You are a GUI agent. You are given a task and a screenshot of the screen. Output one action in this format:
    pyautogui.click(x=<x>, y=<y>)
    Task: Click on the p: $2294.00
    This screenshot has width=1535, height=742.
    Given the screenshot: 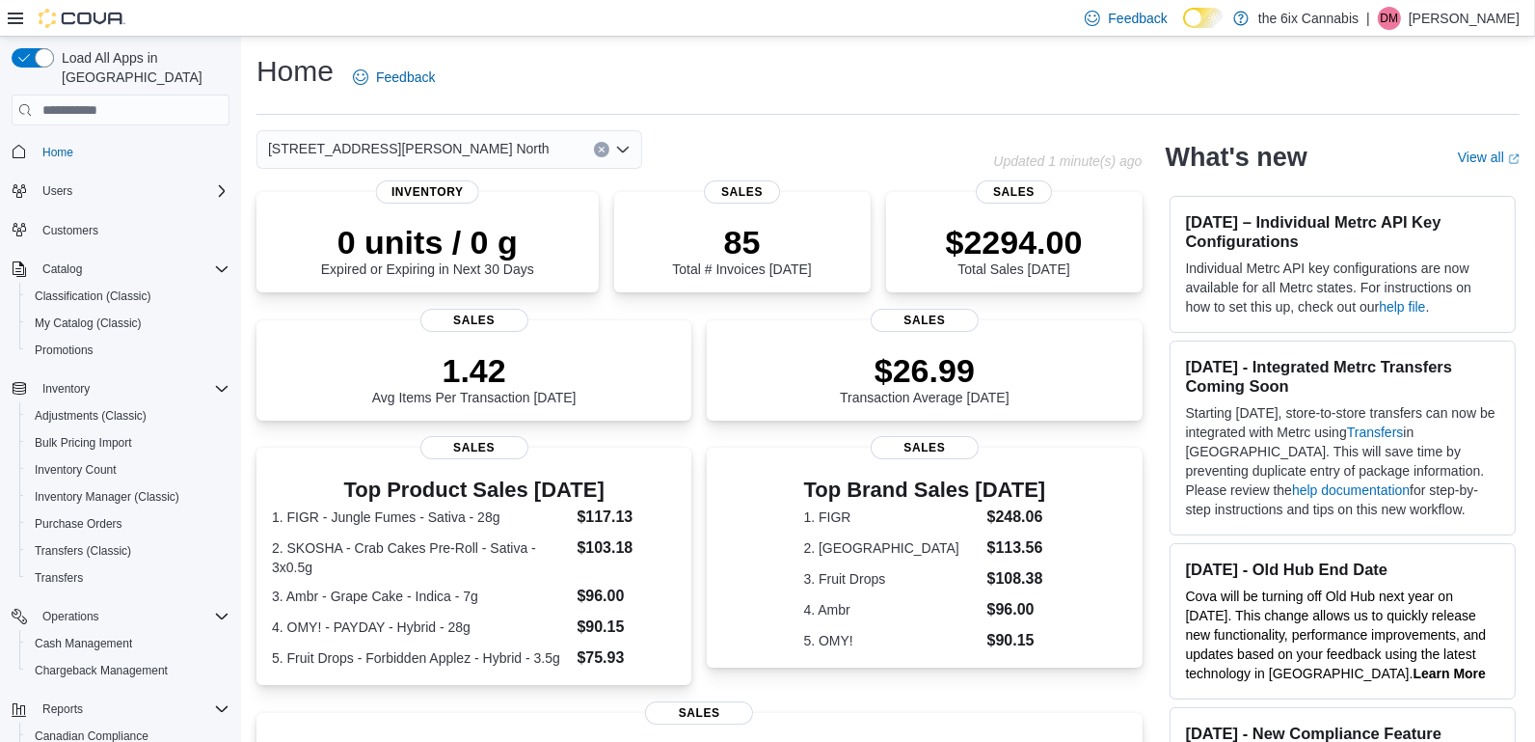 What is the action you would take?
    pyautogui.click(x=1014, y=242)
    